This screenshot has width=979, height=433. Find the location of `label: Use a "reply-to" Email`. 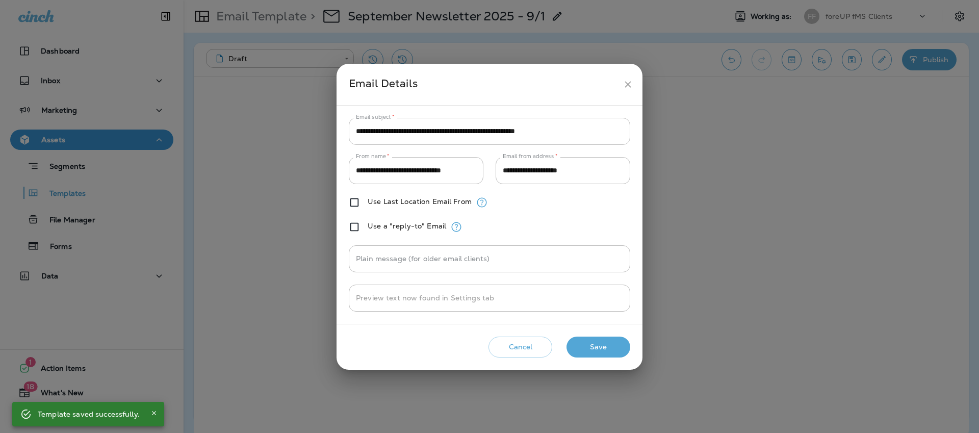

label: Use a "reply-to" Email is located at coordinates (407, 226).